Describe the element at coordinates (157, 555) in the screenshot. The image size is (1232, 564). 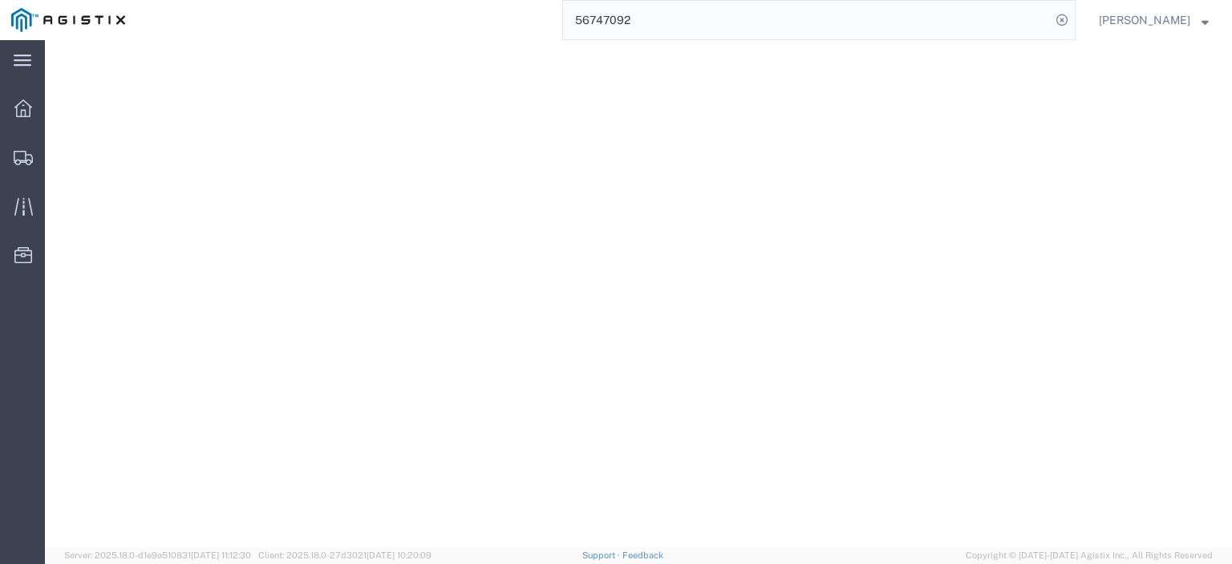
I see `span: Server: 2025.18.0-d1e9a510831` at that location.